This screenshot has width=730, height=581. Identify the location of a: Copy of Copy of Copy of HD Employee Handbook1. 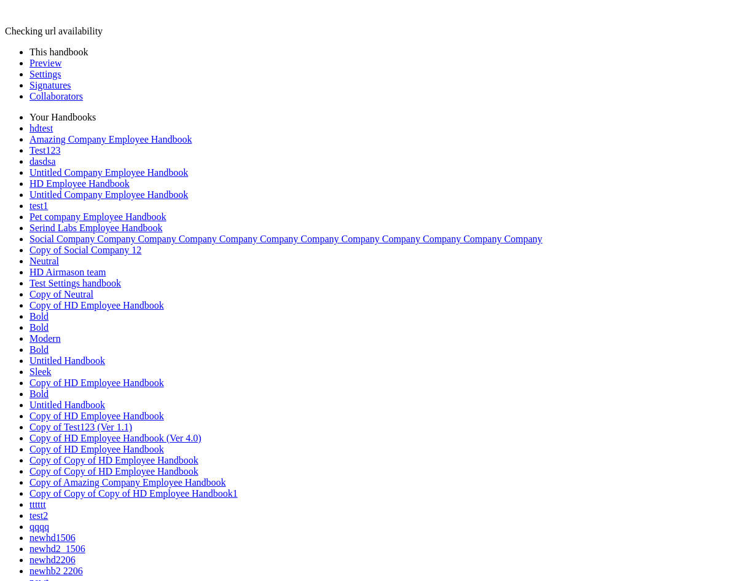
(133, 493).